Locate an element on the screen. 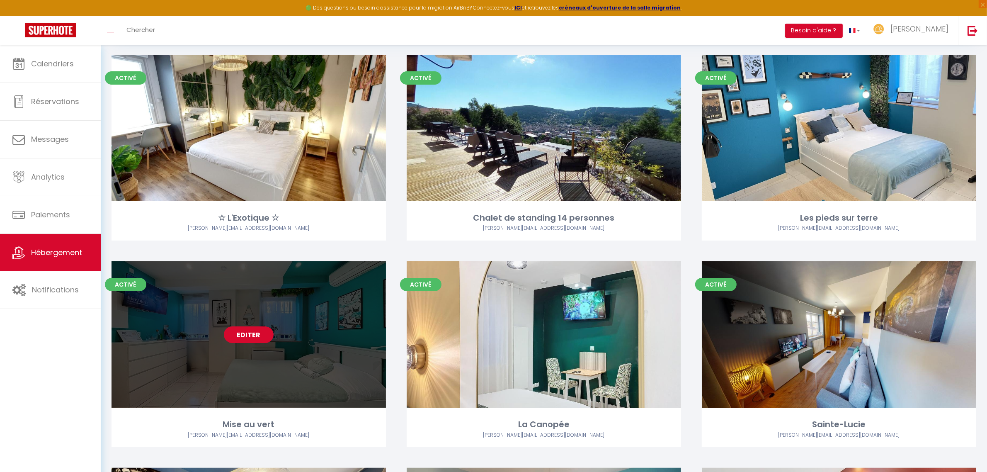 This screenshot has width=987, height=472. strong: ICI is located at coordinates (518, 7).